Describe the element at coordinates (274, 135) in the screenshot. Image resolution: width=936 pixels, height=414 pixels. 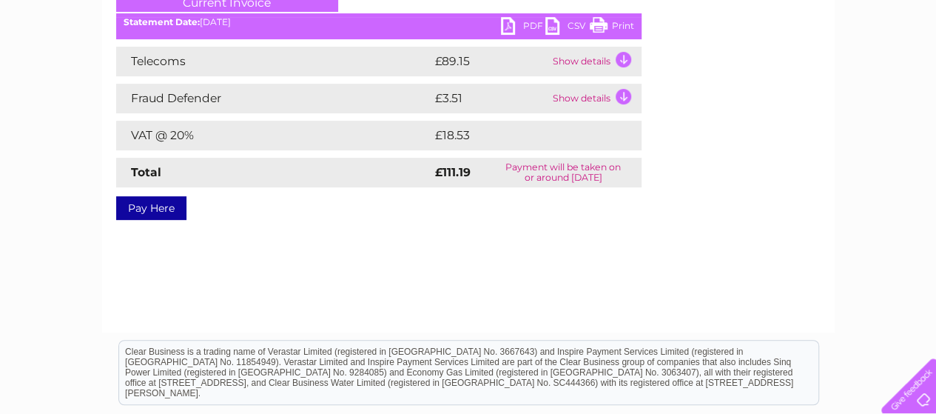
I see `td: VAT @ 20%` at that location.